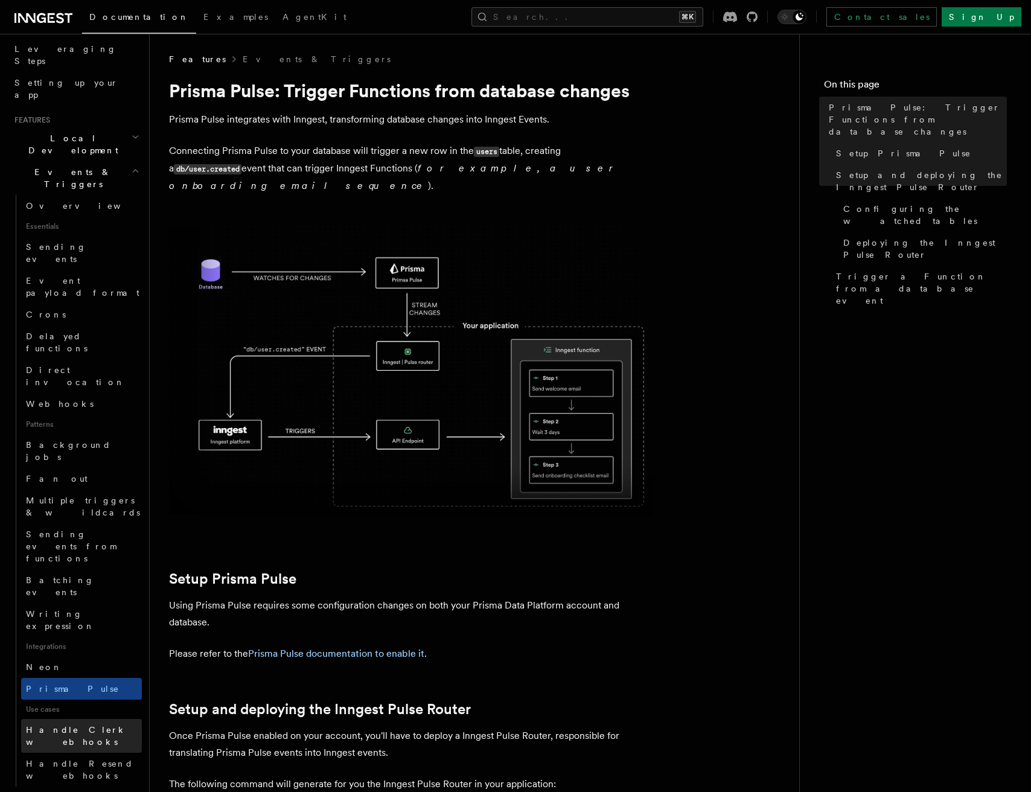 This screenshot has height=792, width=1031. What do you see at coordinates (921, 181) in the screenshot?
I see `span: Setup and deploying the Inngest Pulse Router` at bounding box center [921, 181].